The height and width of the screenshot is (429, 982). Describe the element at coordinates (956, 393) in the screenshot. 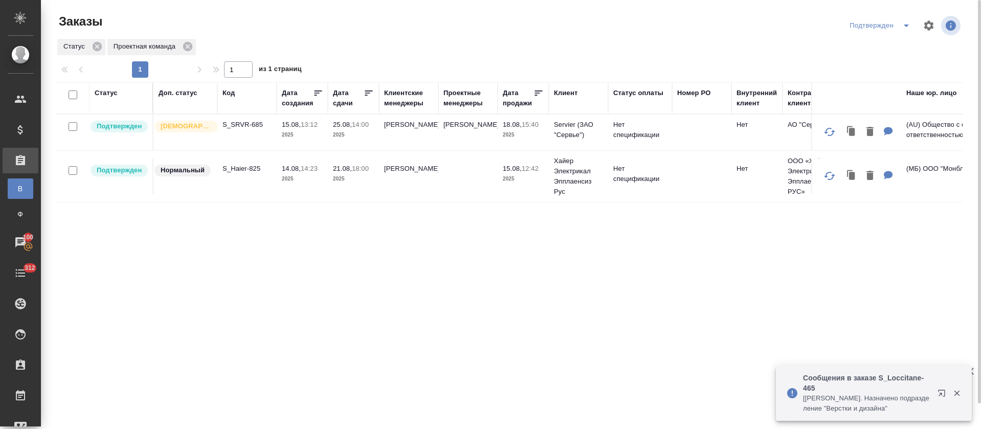

I see `button: Закрыть` at that location.